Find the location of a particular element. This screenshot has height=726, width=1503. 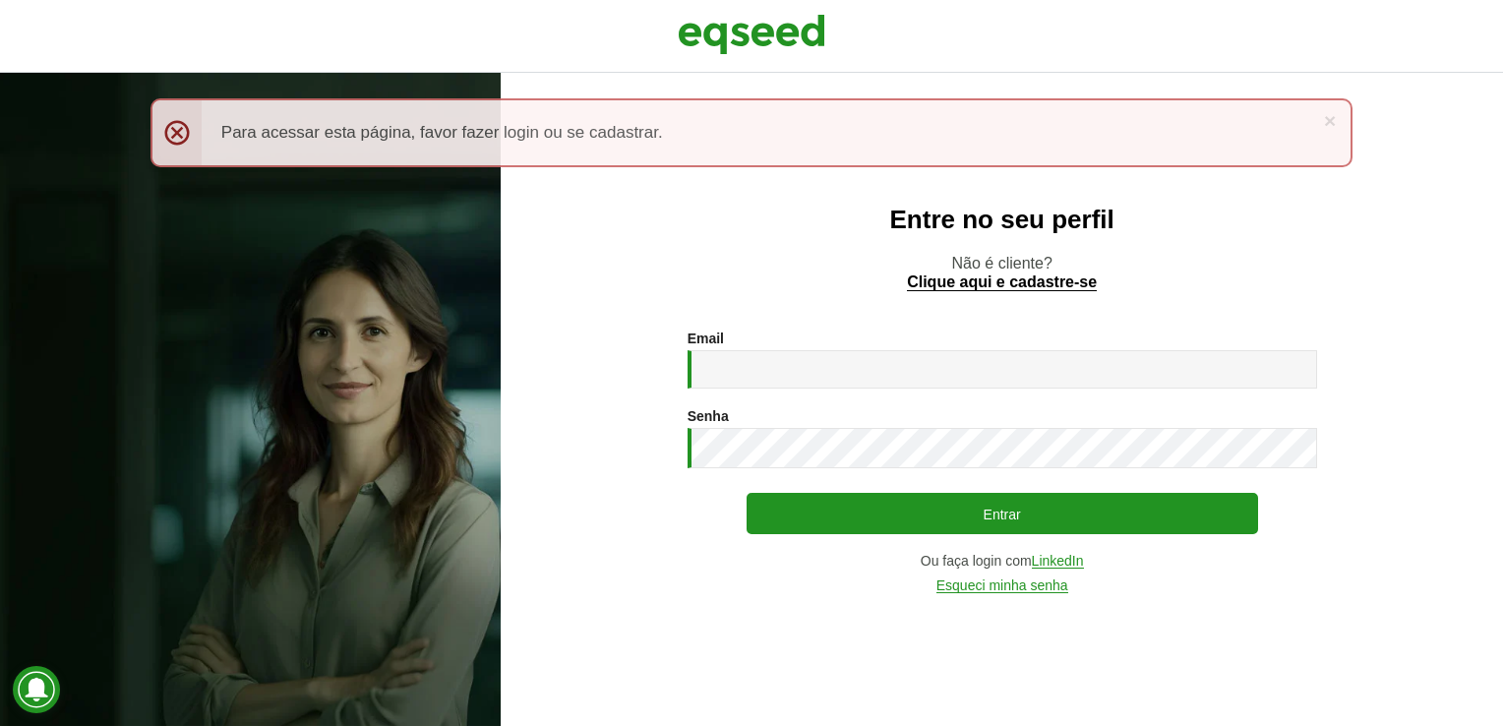

a: Clique aqui e cadastre-se is located at coordinates (1001, 282).